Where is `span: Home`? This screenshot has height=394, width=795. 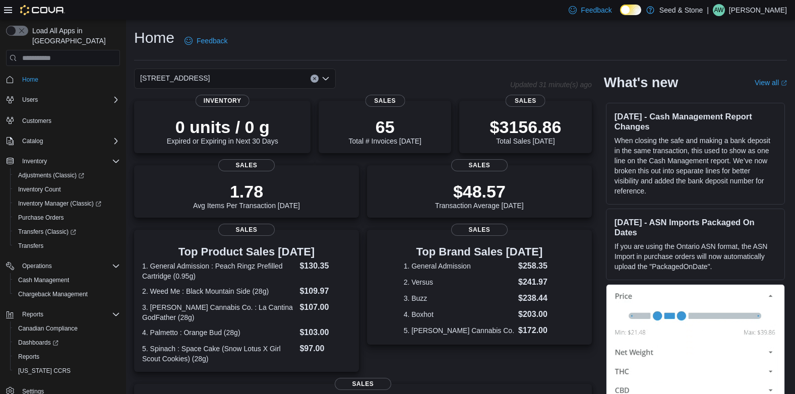 span: Home is located at coordinates (69, 79).